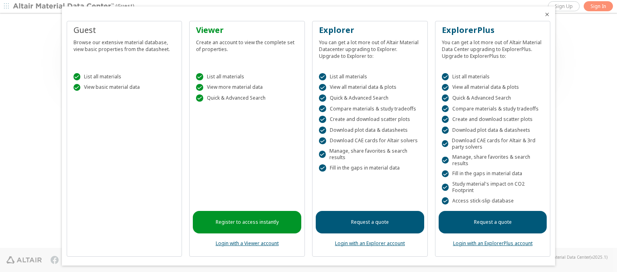  I want to click on button: Close, so click(547, 14).